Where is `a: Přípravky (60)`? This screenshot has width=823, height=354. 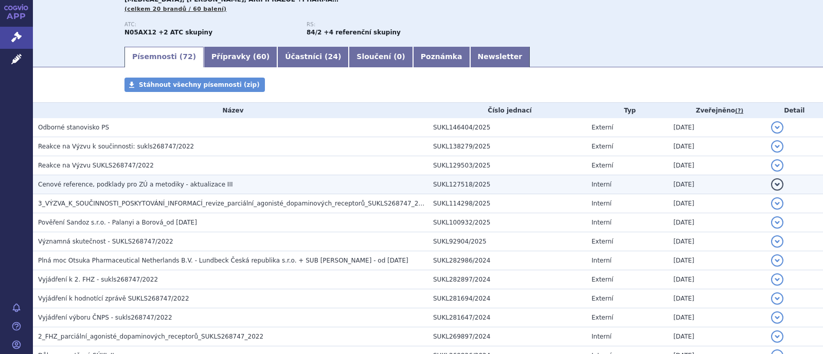 a: Přípravky (60) is located at coordinates (240, 57).